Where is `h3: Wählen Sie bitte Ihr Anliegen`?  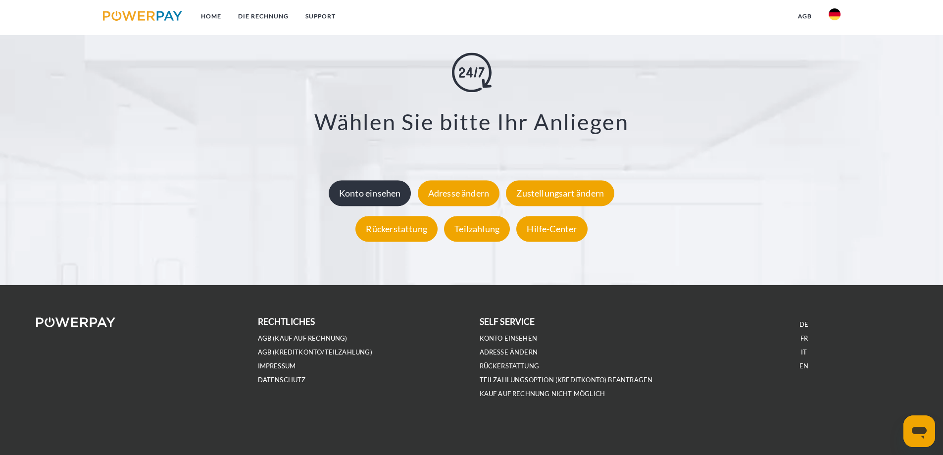
h3: Wählen Sie bitte Ihr Anliegen is located at coordinates (471, 122).